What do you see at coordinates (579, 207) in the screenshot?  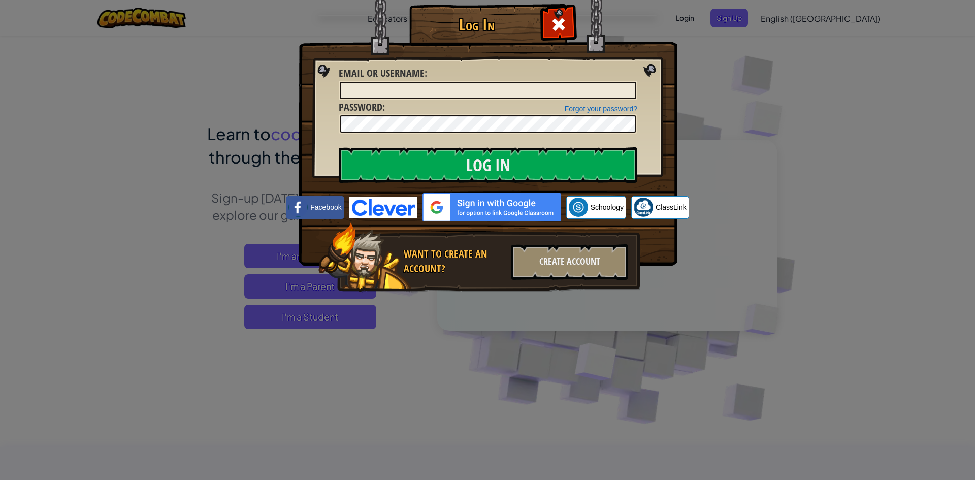 I see `img: schoology.png` at bounding box center [579, 207].